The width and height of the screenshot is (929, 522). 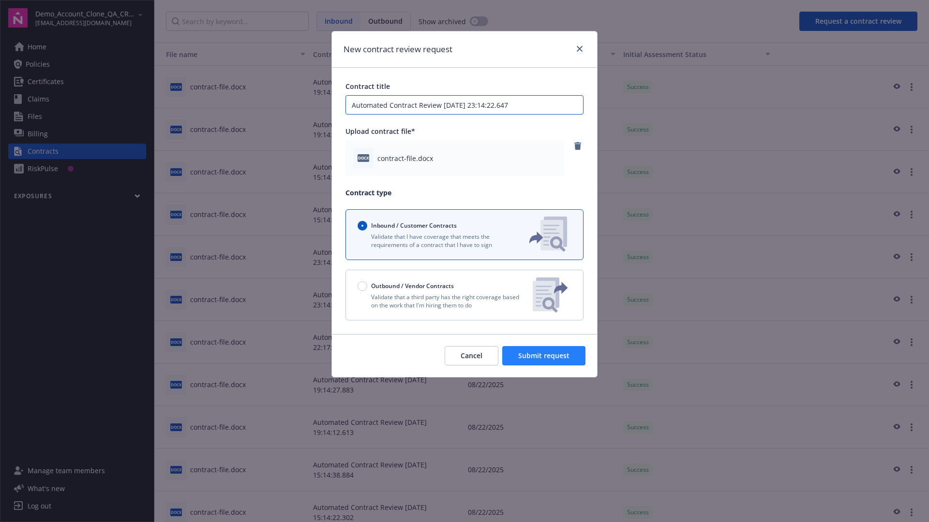 I want to click on a: close, so click(x=579, y=49).